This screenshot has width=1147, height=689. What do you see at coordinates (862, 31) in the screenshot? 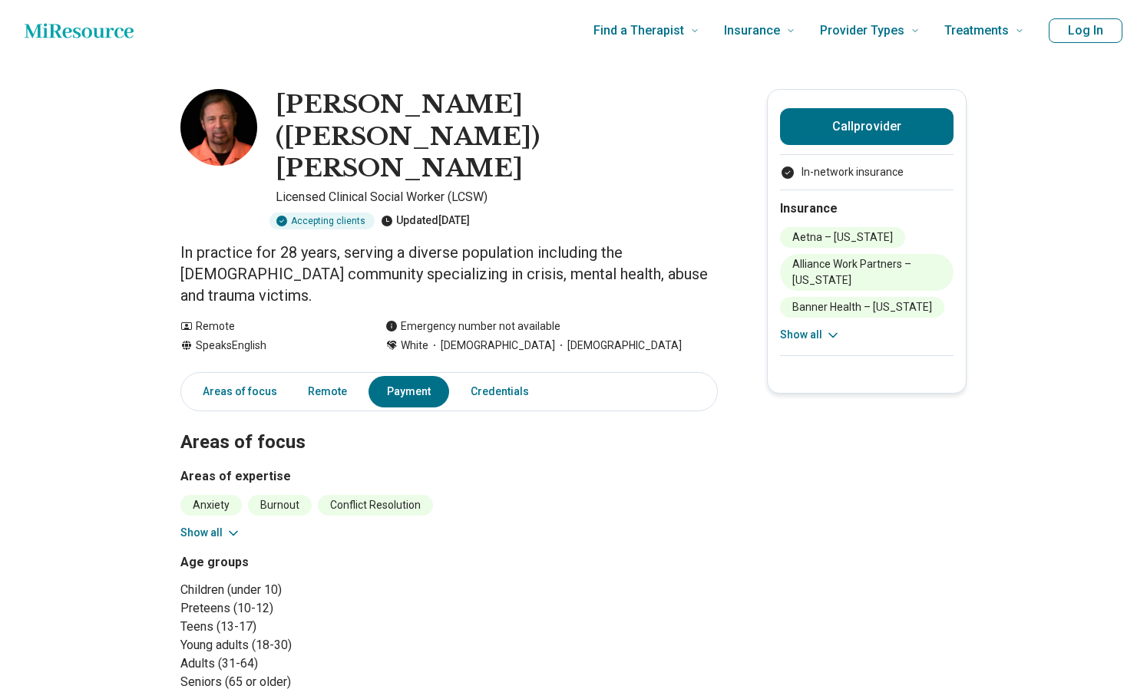
I see `span: Provider Types` at bounding box center [862, 31].